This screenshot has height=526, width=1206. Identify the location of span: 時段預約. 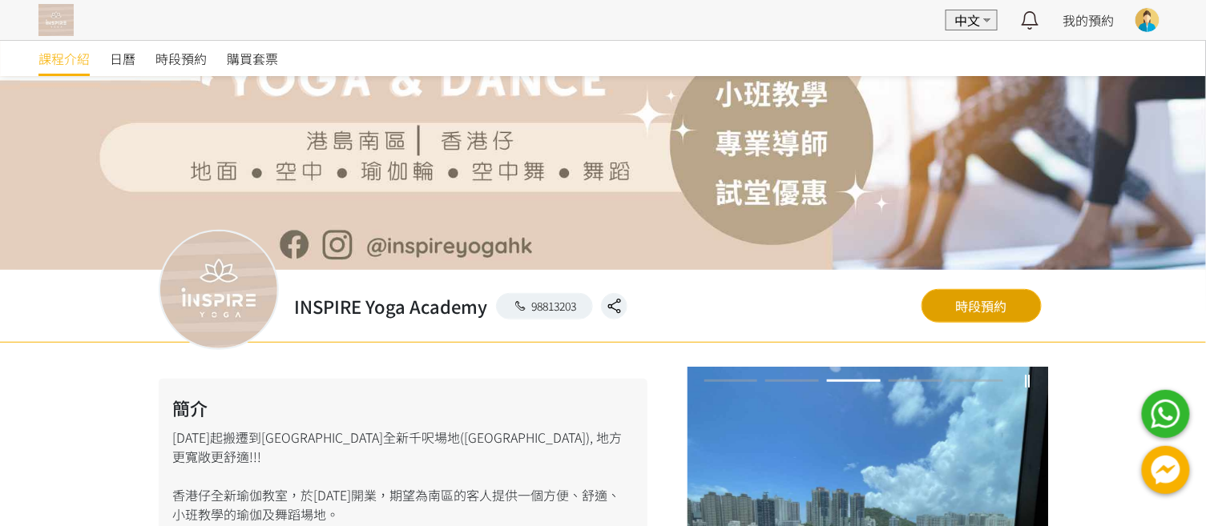
(181, 58).